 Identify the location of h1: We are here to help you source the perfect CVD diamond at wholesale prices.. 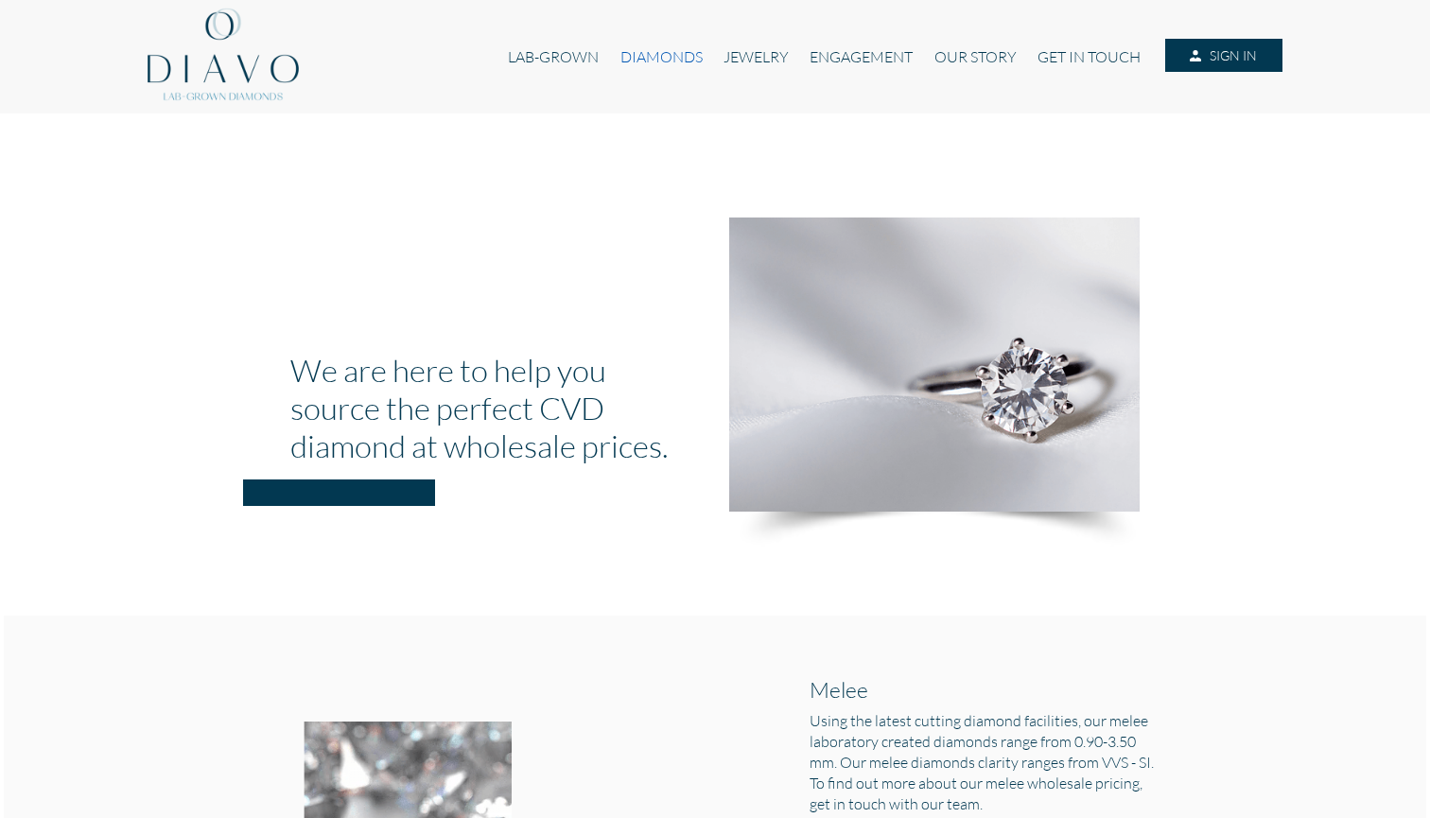
(495, 407).